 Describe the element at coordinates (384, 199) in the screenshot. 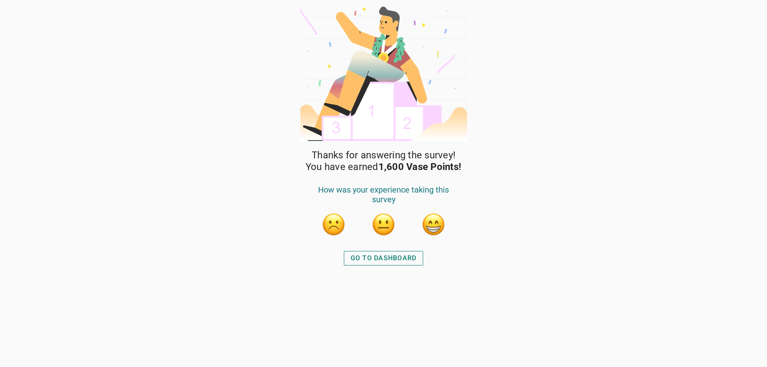

I see `div: How was your experience taking this survey` at that location.